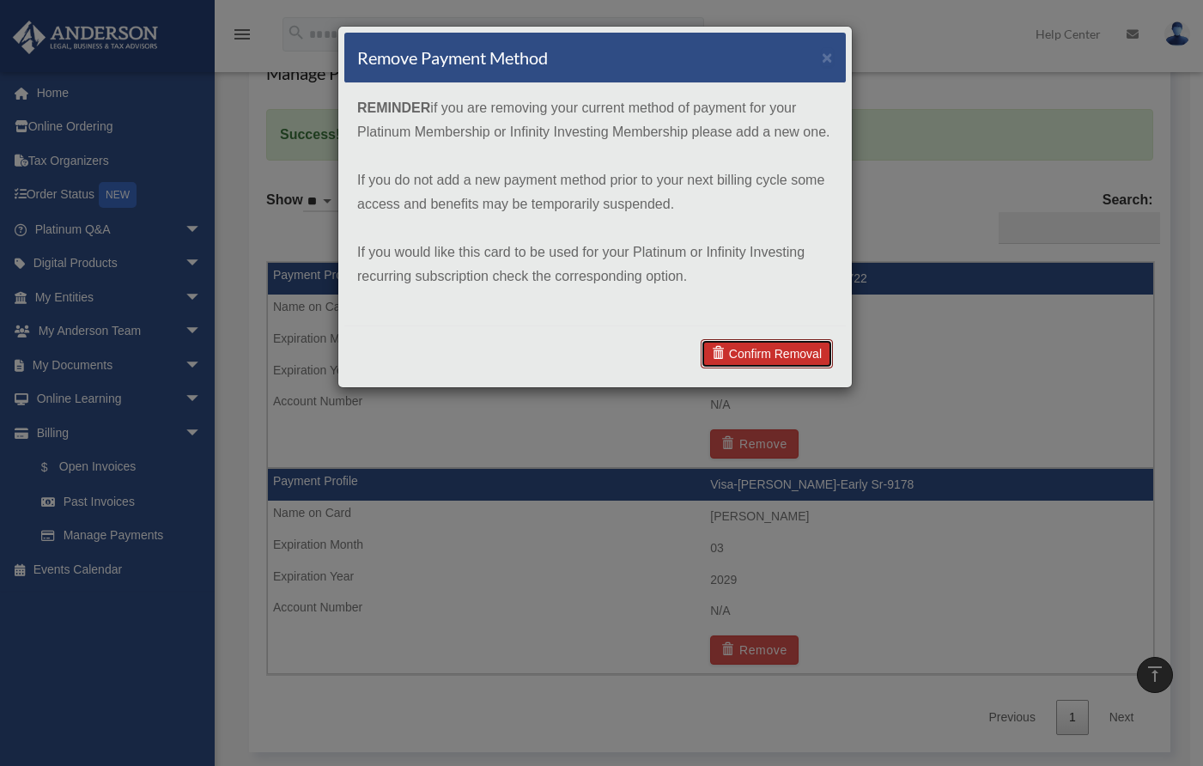 The image size is (1203, 766). Describe the element at coordinates (393, 107) in the screenshot. I see `strong: REMINDER` at that location.